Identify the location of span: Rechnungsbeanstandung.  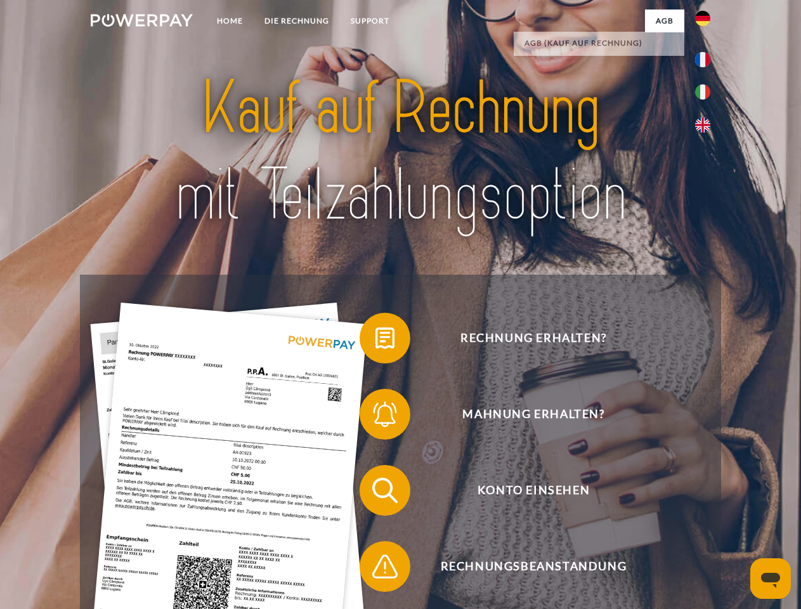
(534, 567).